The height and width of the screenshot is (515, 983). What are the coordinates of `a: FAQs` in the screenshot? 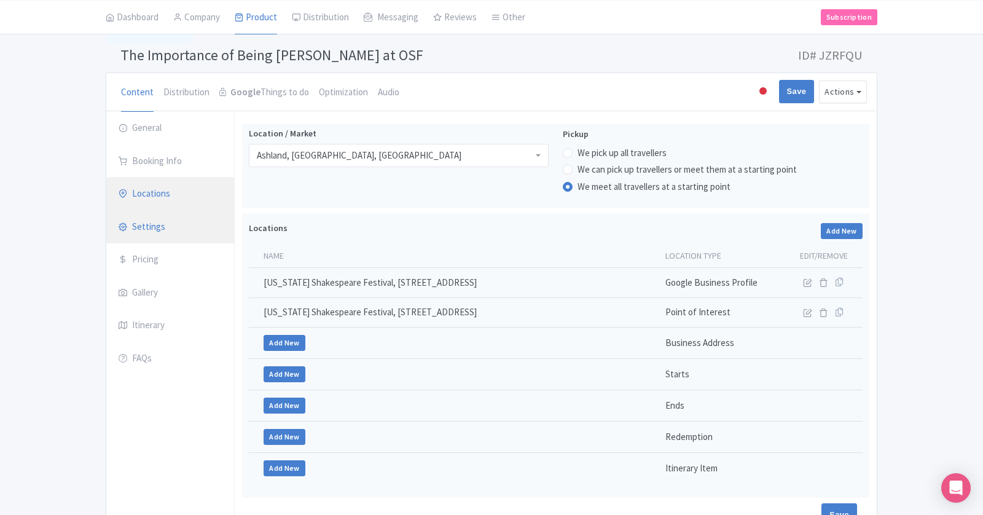 It's located at (170, 359).